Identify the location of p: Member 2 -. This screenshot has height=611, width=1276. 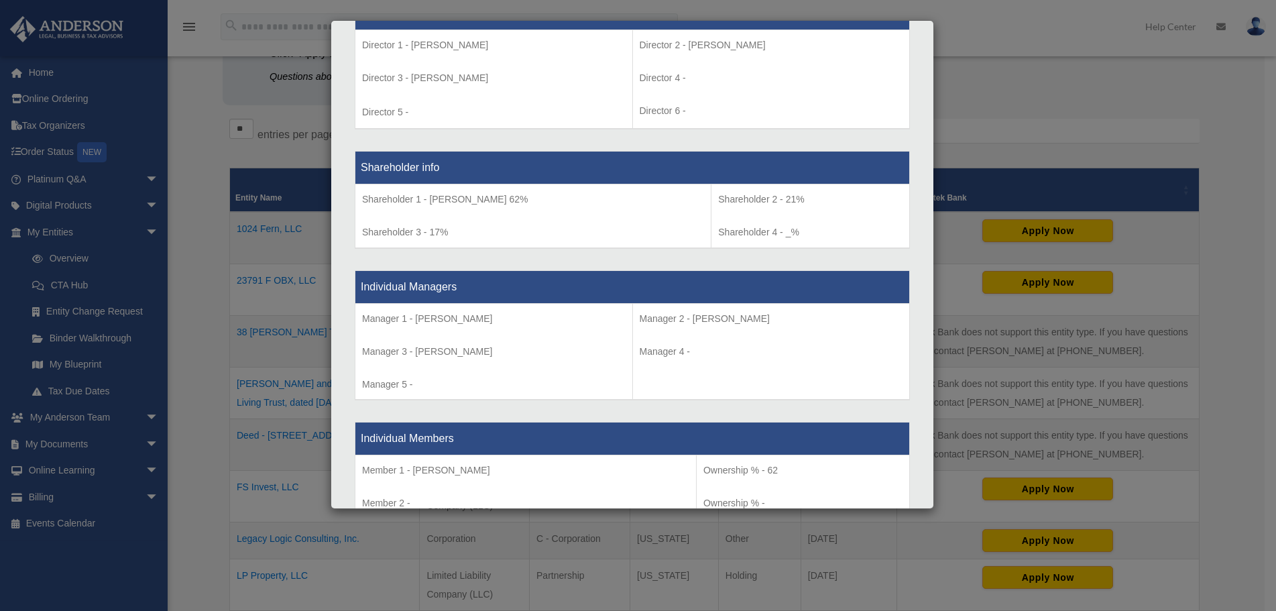
(526, 503).